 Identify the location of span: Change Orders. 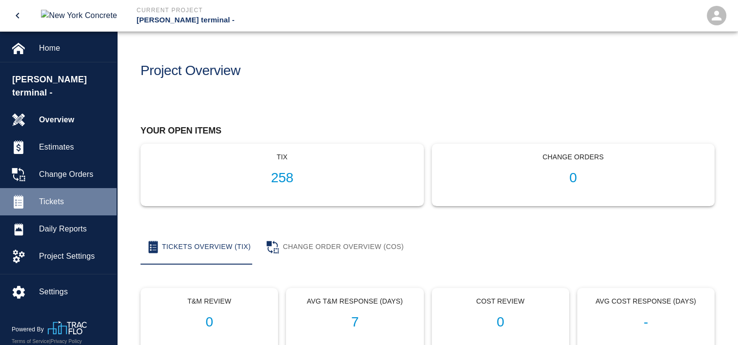
(74, 175).